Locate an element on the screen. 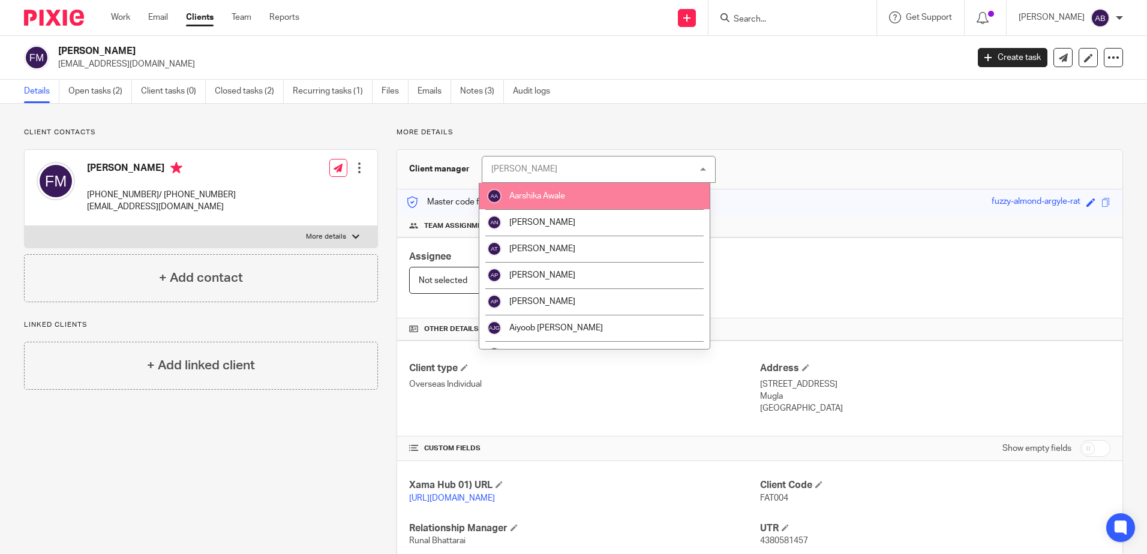  span: Not selected is located at coordinates (443, 281).